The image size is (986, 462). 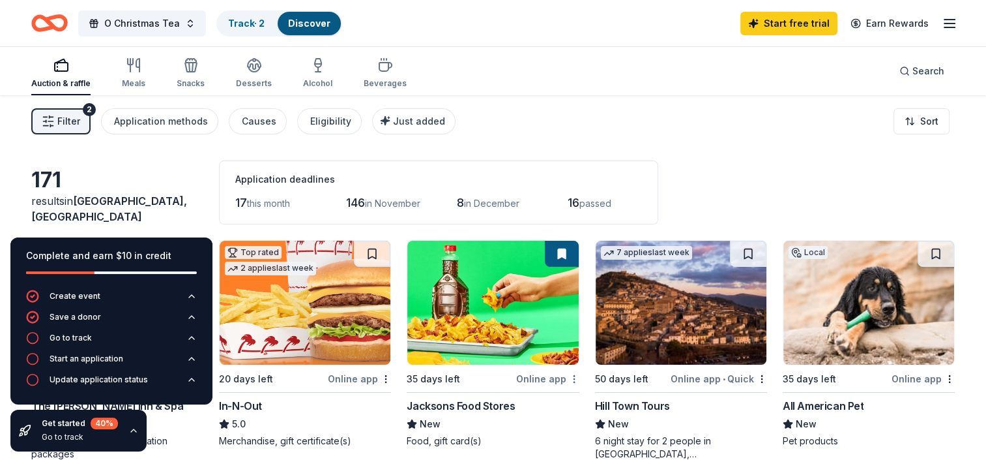 I want to click on div: Start an application, so click(x=86, y=359).